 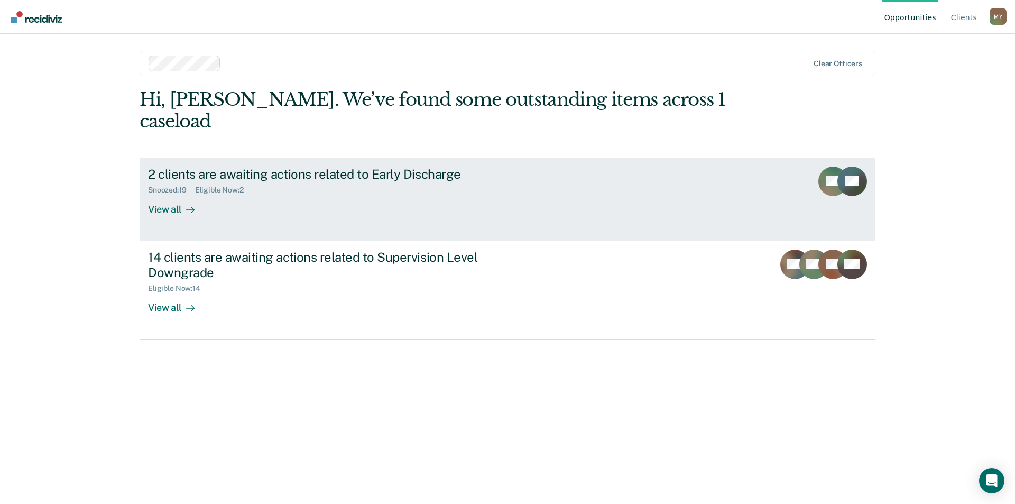 I want to click on div: 2 clients are awaiting actions related to Early Discharge, so click(x=334, y=174).